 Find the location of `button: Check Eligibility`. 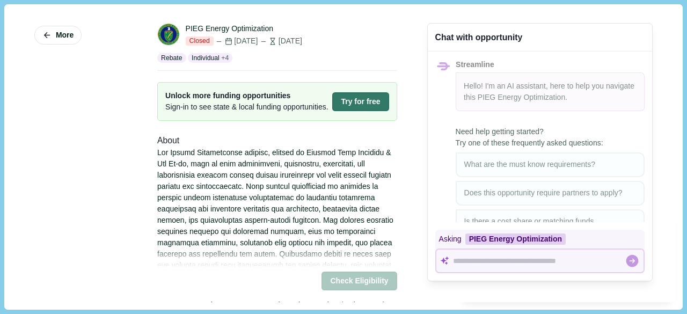

button: Check Eligibility is located at coordinates (359, 281).